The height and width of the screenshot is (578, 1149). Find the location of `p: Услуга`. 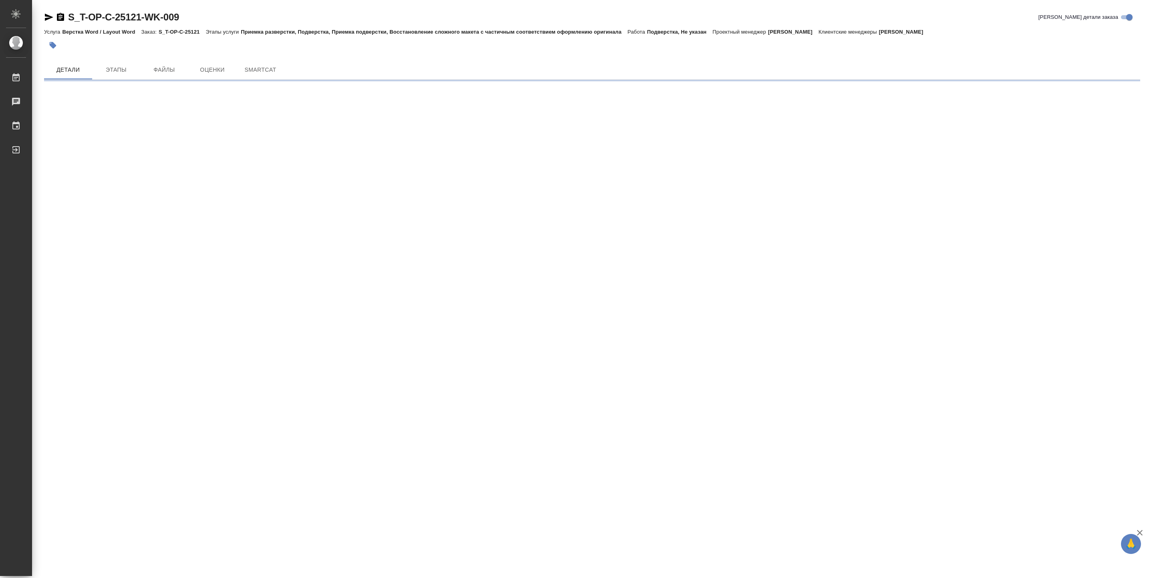

p: Услуга is located at coordinates (53, 32).